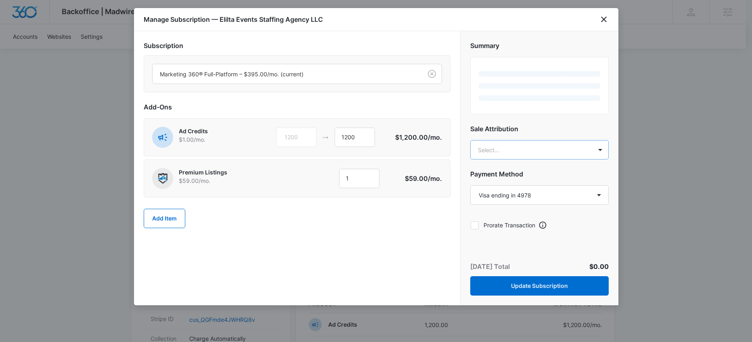 The height and width of the screenshot is (342, 752). Describe the element at coordinates (297, 46) in the screenshot. I see `h2: Subscription` at that location.